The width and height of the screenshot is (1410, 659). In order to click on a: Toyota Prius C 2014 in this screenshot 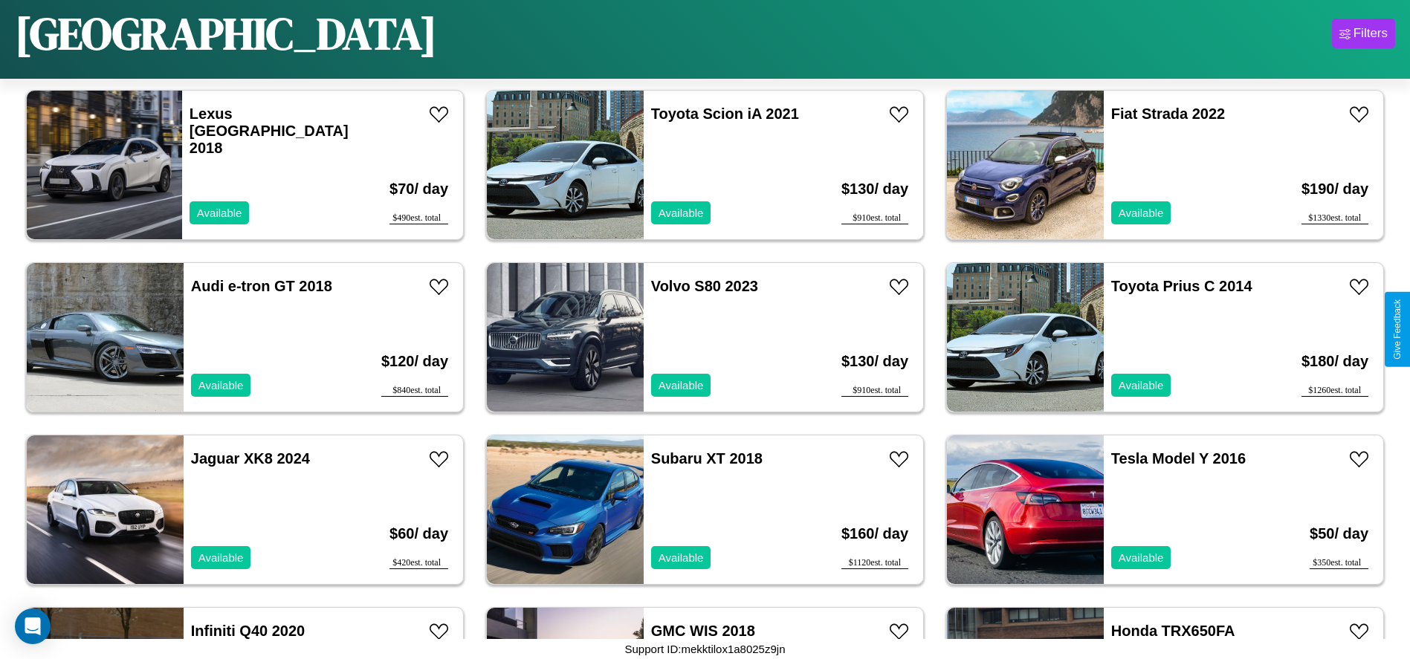, I will do `click(1182, 286)`.